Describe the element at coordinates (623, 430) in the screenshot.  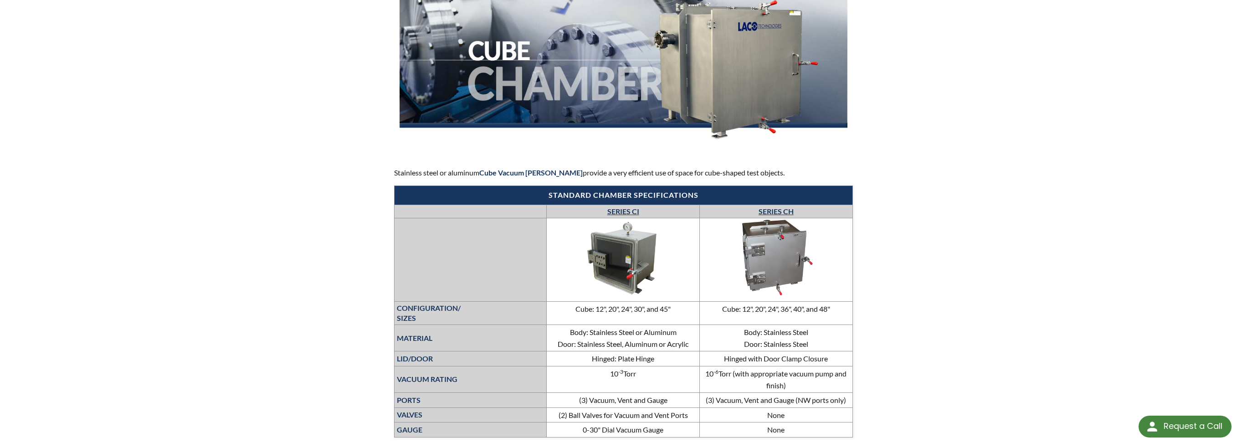
I see `td: 0-30" Dial Vacuum Gauge` at that location.